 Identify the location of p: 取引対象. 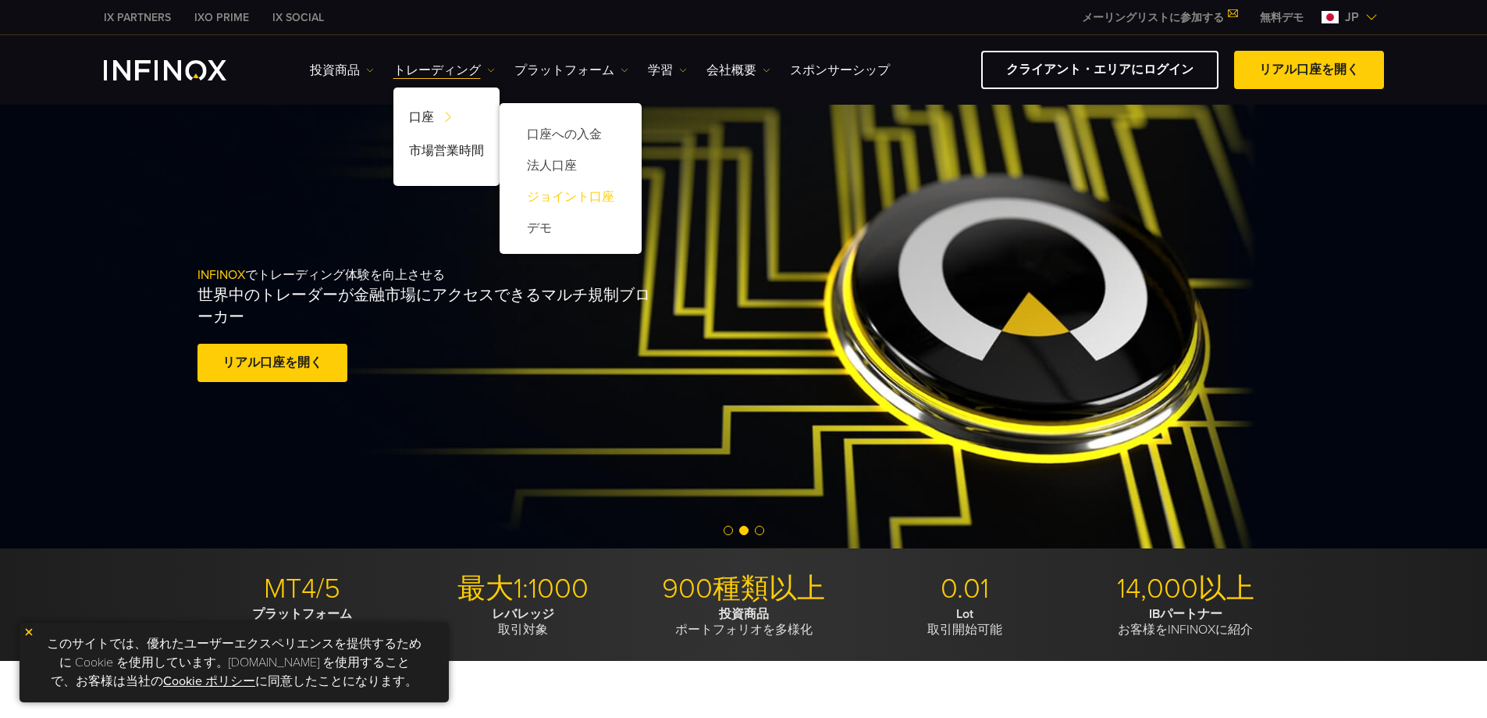
(523, 621).